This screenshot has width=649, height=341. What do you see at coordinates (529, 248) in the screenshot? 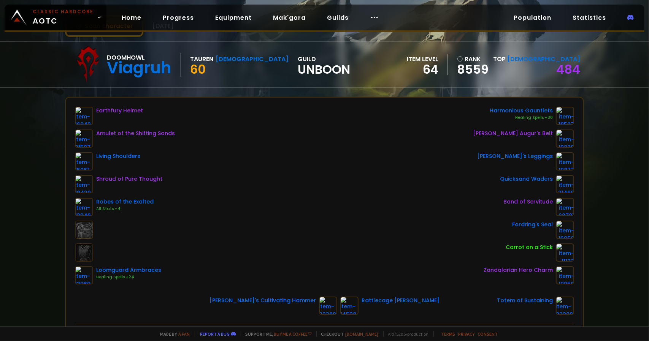
I see `div: Carrot on a Stick` at bounding box center [529, 248].